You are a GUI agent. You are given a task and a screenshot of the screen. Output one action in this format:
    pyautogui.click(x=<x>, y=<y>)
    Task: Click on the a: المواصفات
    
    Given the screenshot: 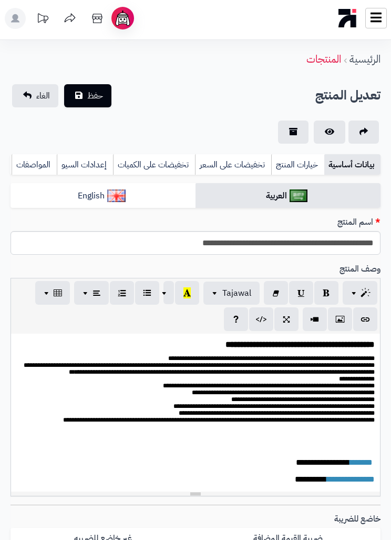 What is the action you would take?
    pyautogui.click(x=34, y=165)
    